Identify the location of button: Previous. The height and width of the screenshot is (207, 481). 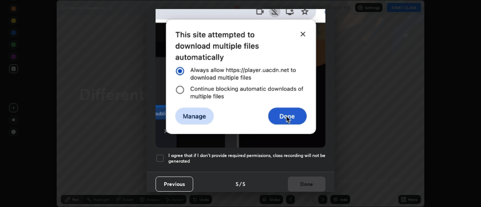
(174, 184).